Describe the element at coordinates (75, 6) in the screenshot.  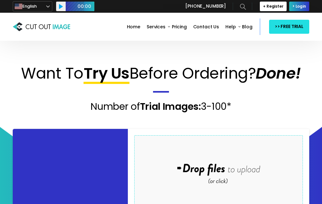
I see `div: Audio Player` at that location.